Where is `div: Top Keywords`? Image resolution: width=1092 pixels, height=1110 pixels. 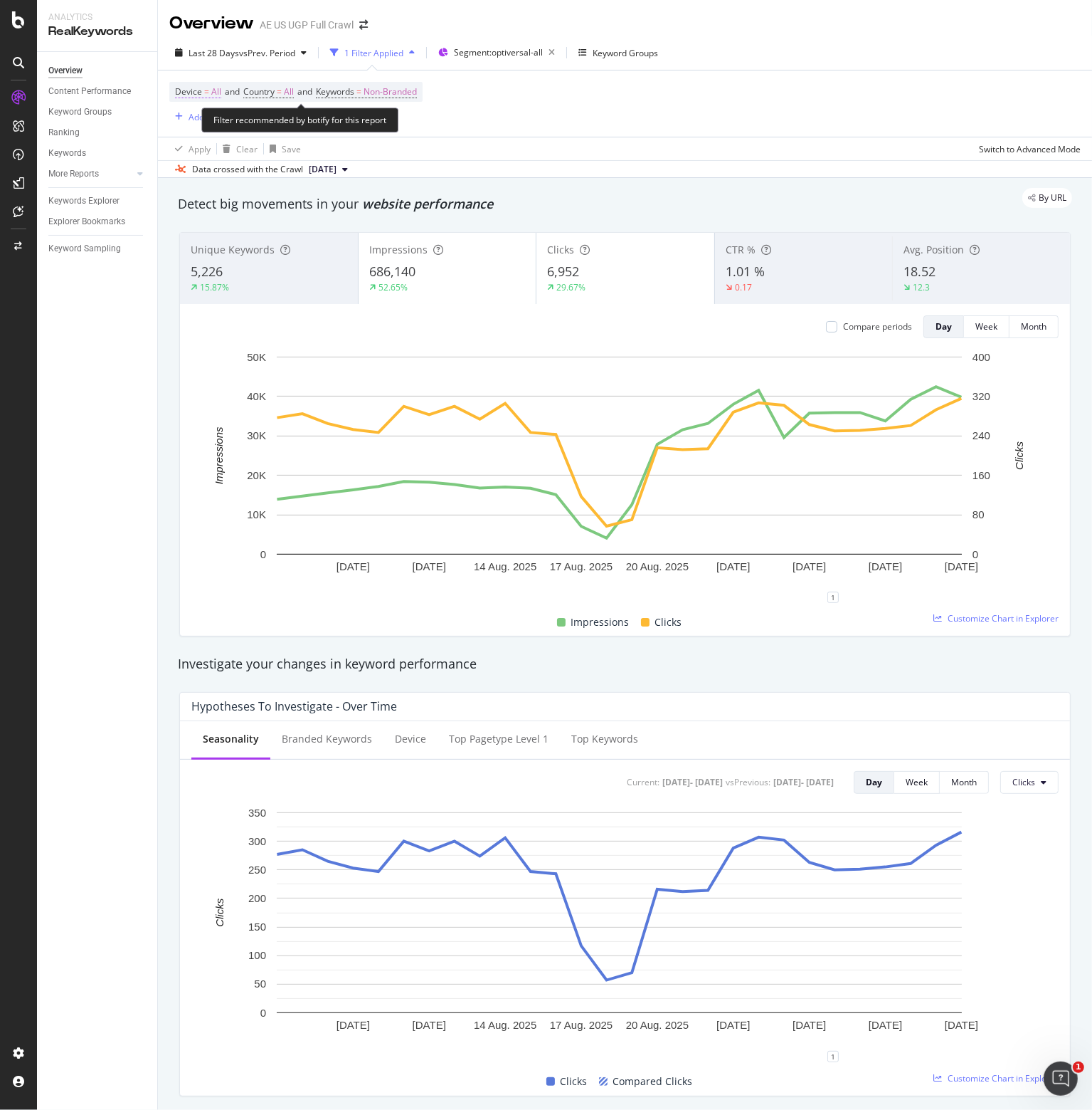 div: Top Keywords is located at coordinates (605, 738).